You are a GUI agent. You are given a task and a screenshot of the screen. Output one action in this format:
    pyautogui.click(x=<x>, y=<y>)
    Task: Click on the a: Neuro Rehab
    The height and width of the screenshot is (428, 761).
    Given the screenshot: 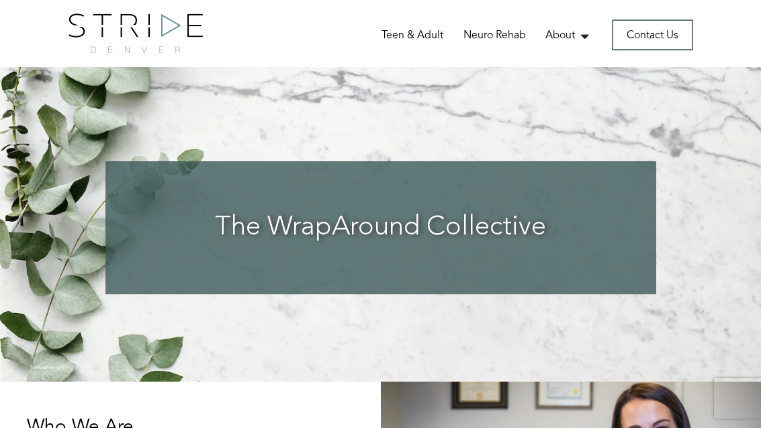 What is the action you would take?
    pyautogui.click(x=494, y=35)
    